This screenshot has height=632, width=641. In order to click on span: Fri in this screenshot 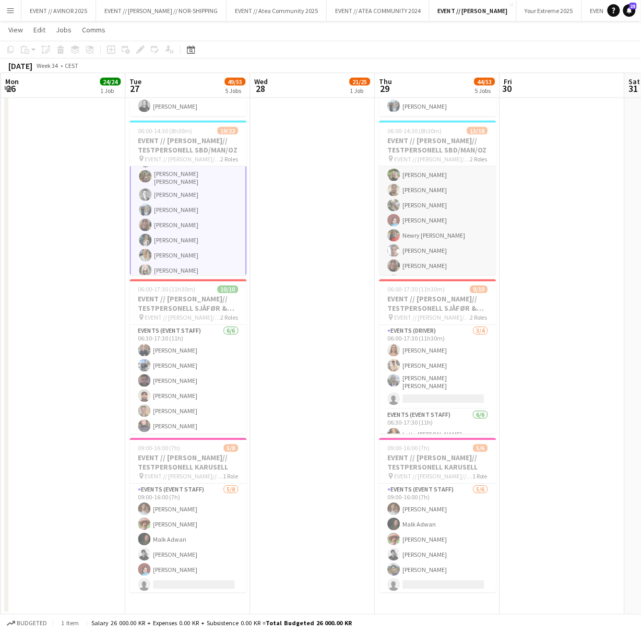, I will do `click(509, 81)`.